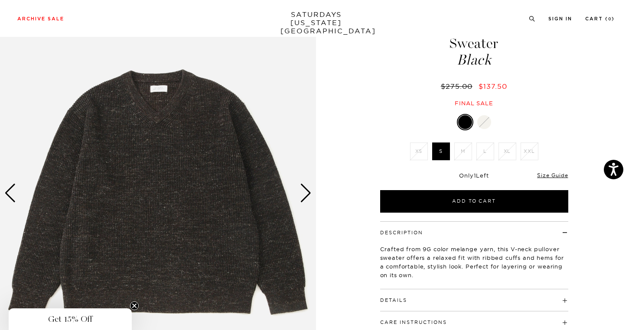 This screenshot has height=330, width=632. I want to click on button: Details, so click(393, 300).